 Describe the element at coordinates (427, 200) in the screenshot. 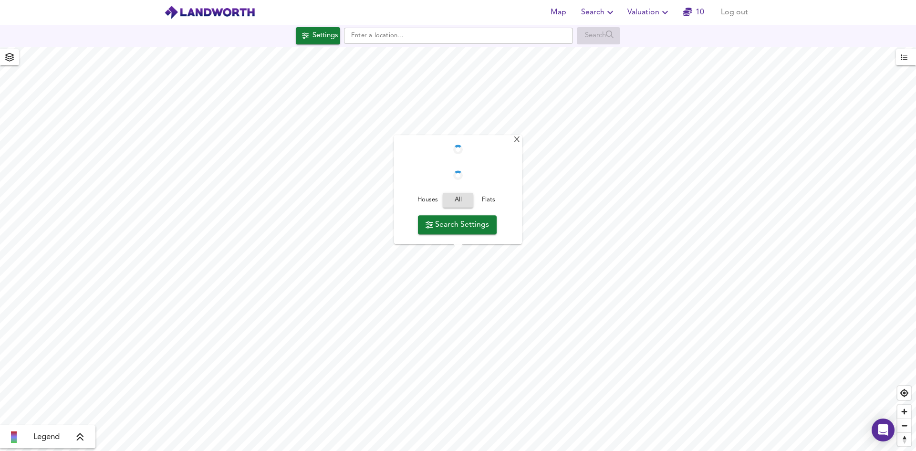

I see `button: Houses` at that location.